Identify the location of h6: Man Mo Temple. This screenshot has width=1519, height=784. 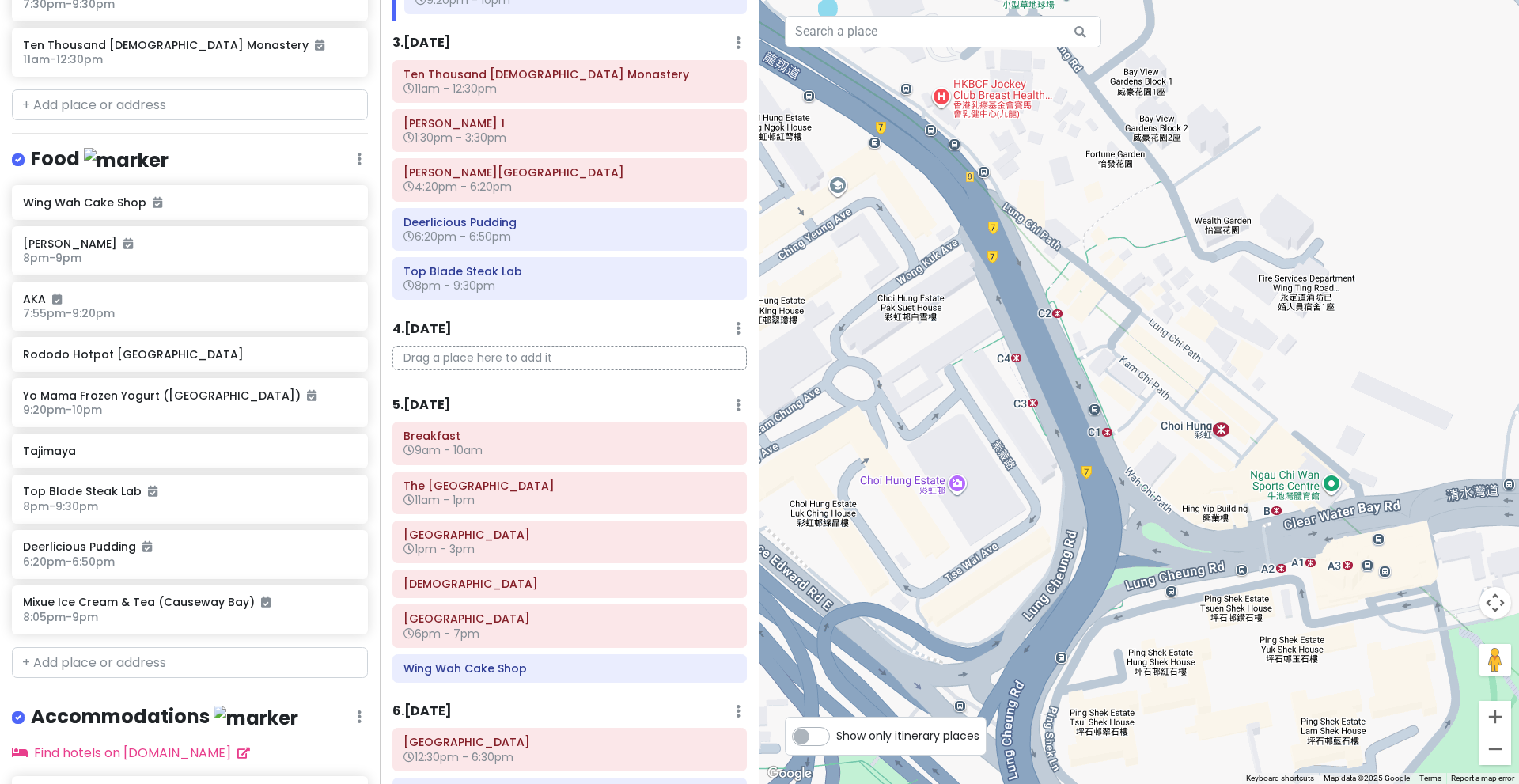
(570, 584).